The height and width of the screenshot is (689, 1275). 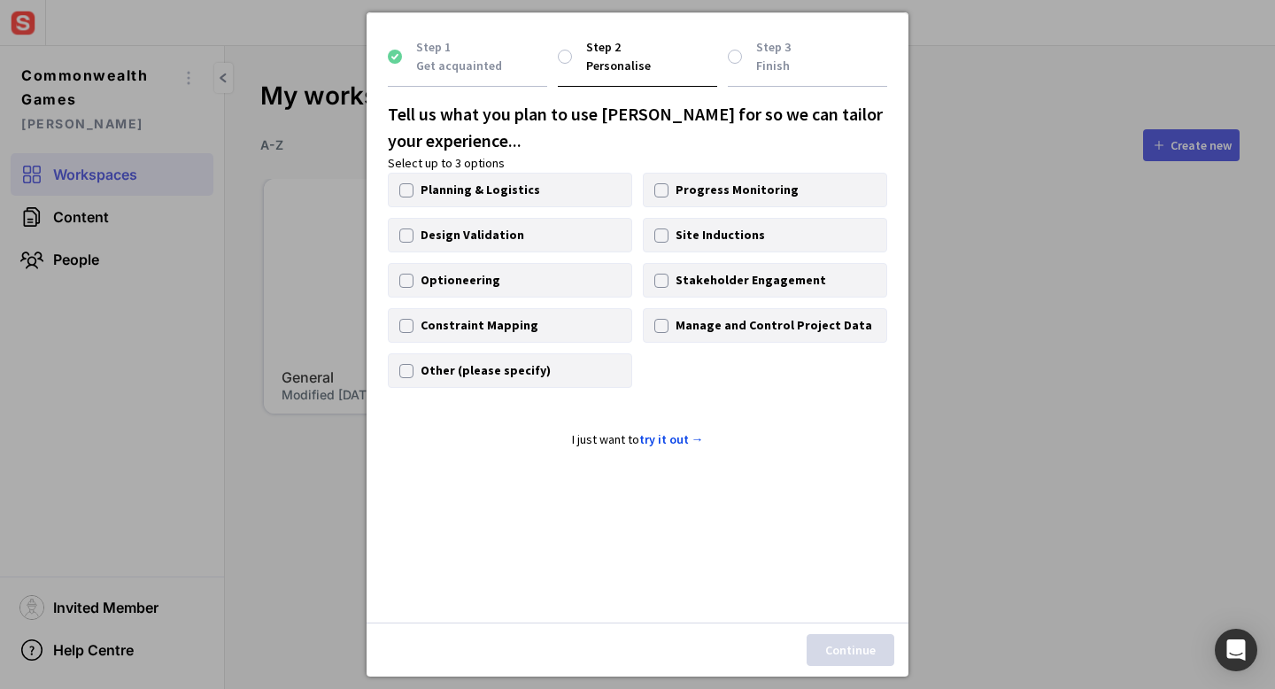 I want to click on div: Manage and Control Project Data, so click(x=765, y=325).